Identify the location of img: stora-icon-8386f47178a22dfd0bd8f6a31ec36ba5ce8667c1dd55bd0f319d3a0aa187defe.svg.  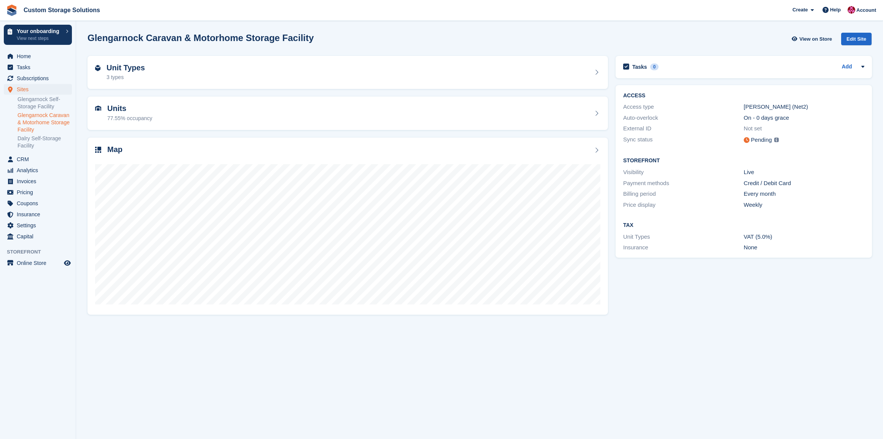
(12, 10).